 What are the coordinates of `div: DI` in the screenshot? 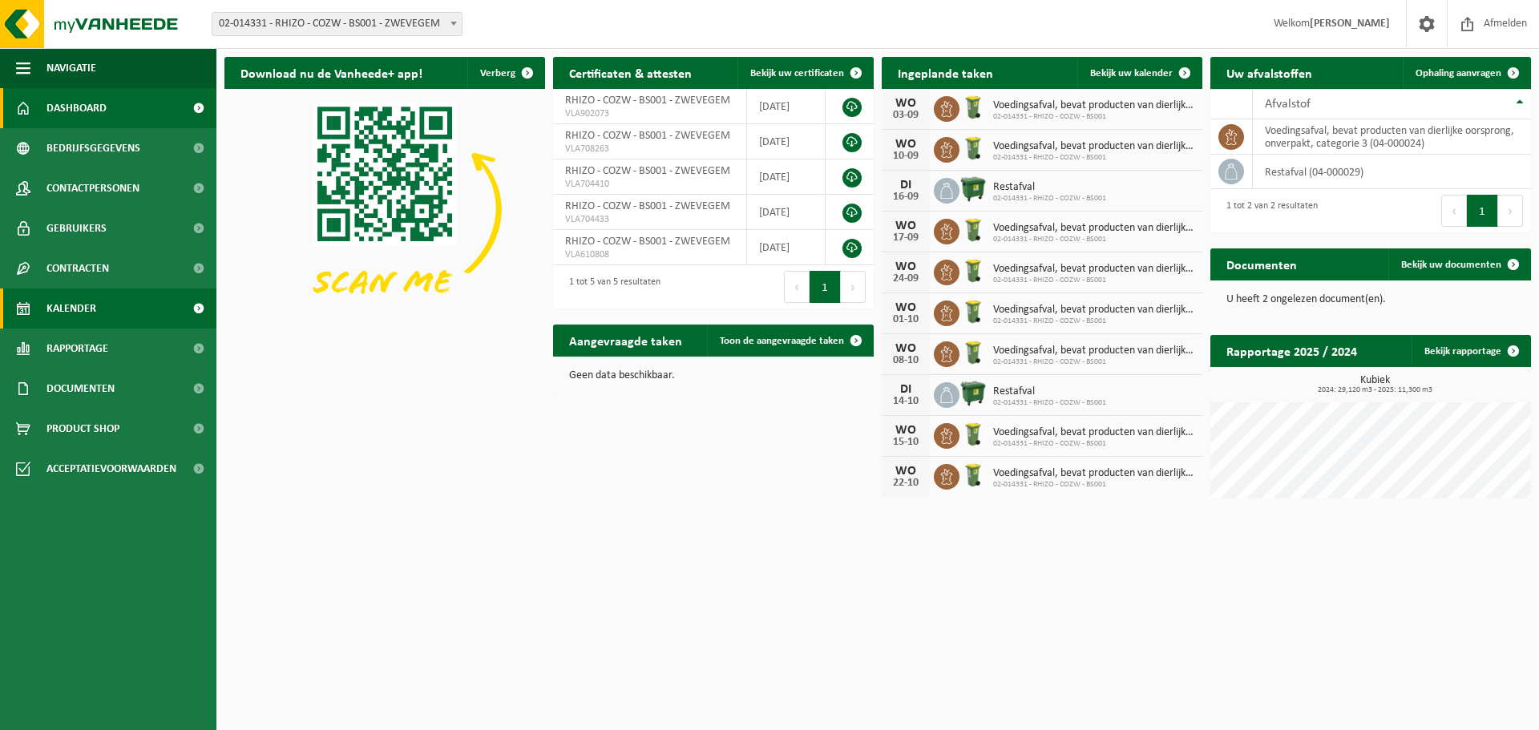 It's located at (906, 185).